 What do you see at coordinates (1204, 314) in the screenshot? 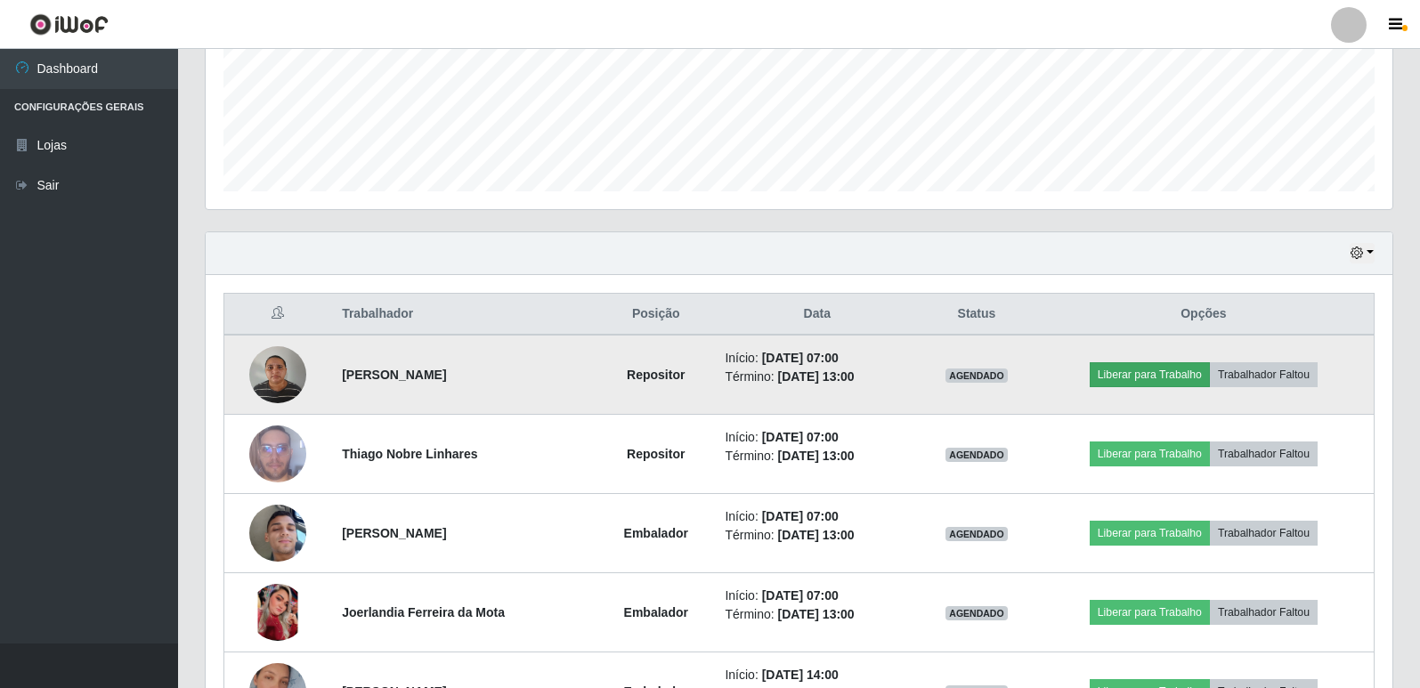
I see `th: Opções` at bounding box center [1204, 314].